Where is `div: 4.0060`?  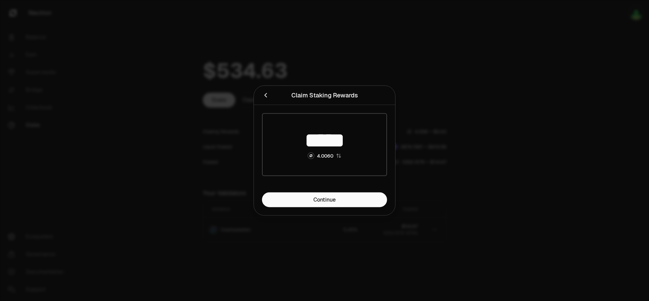
div: 4.0060 is located at coordinates (325, 156).